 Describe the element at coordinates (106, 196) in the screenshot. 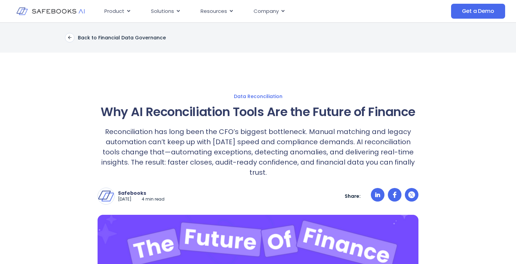

I see `img: Safebooks` at that location.